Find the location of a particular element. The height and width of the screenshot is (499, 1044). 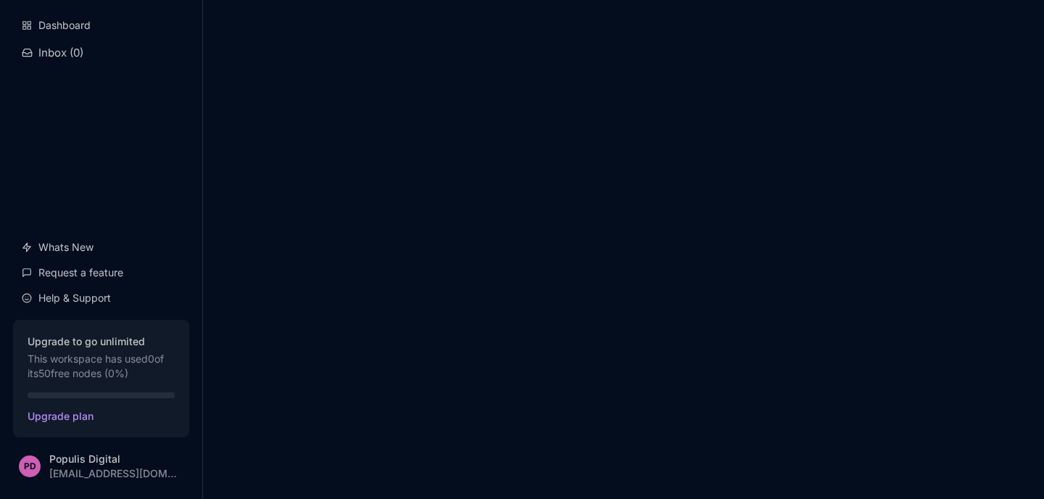

button: Upgrade to go unlimitedThis workspace has used0of its50free nodes (0%)Upgrade plan is located at coordinates (101, 379).